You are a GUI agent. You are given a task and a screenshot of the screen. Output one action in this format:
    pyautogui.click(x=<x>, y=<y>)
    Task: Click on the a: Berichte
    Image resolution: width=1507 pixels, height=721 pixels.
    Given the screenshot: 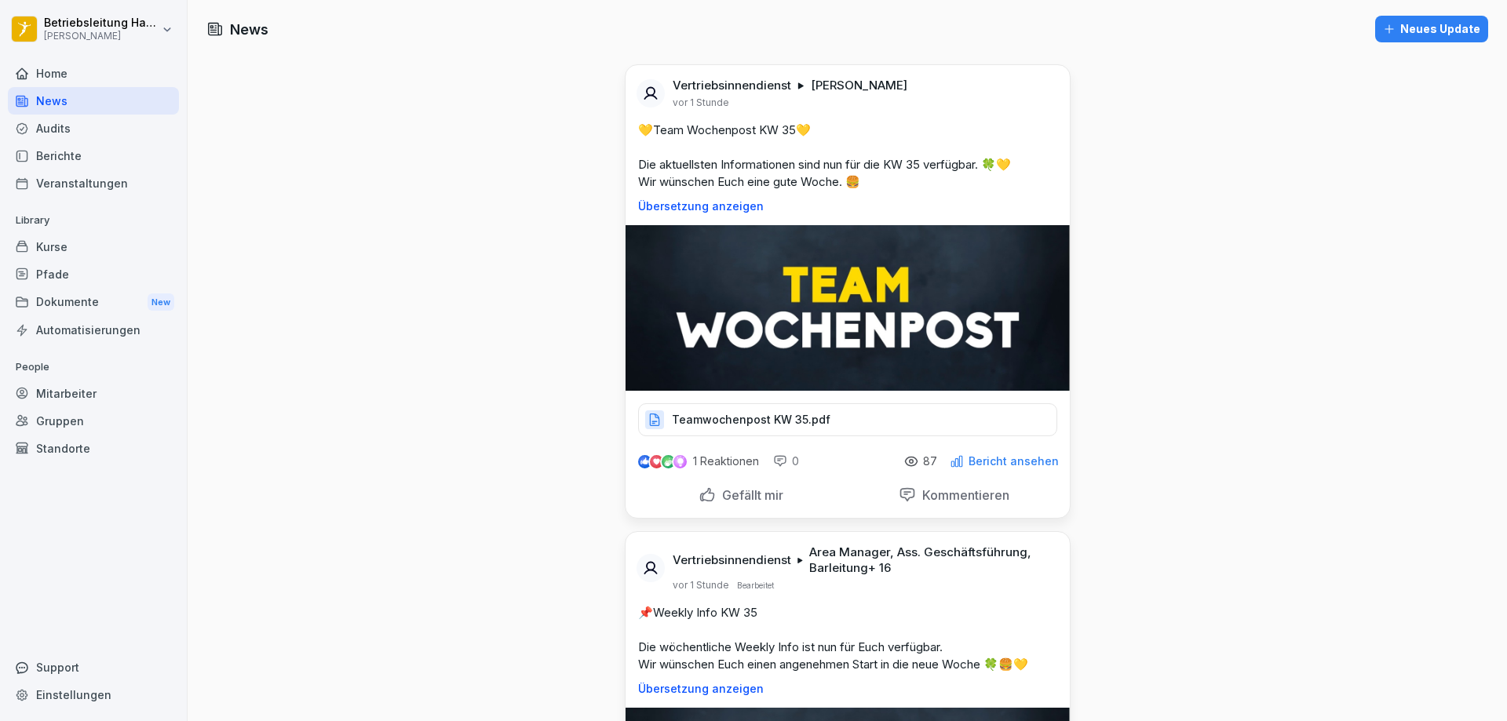 What is the action you would take?
    pyautogui.click(x=93, y=155)
    